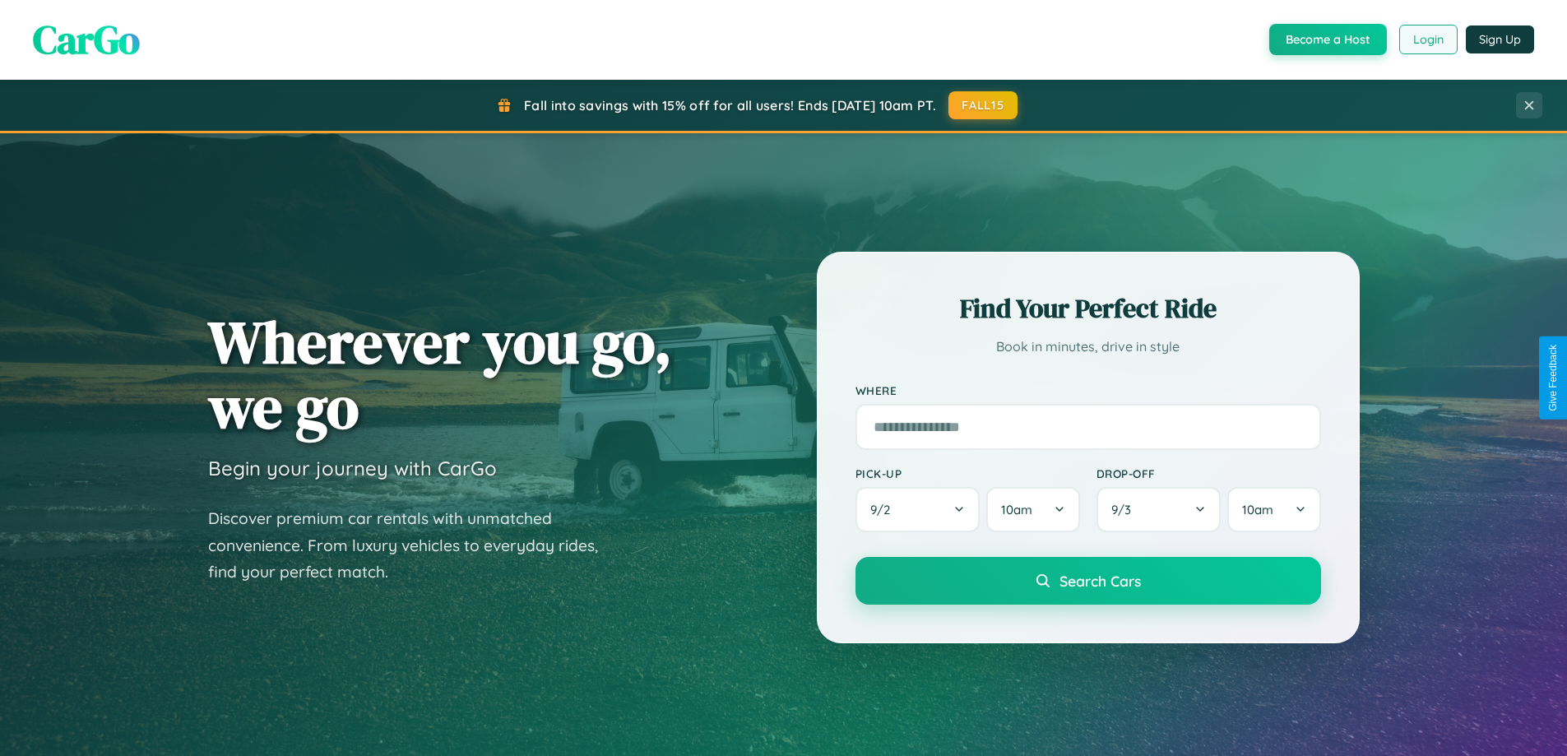 The image size is (1567, 756). I want to click on span: Search Cars, so click(1100, 581).